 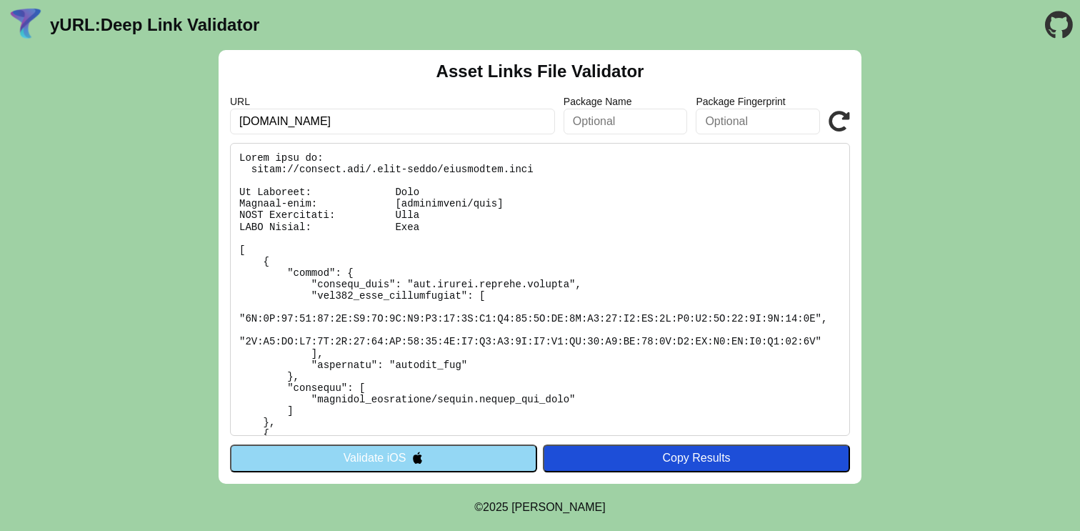 What do you see at coordinates (392, 101) in the screenshot?
I see `label: URL` at bounding box center [392, 101].